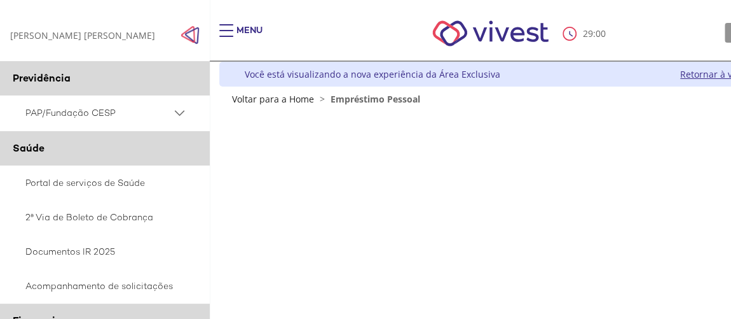  I want to click on span: 00, so click(601, 33).